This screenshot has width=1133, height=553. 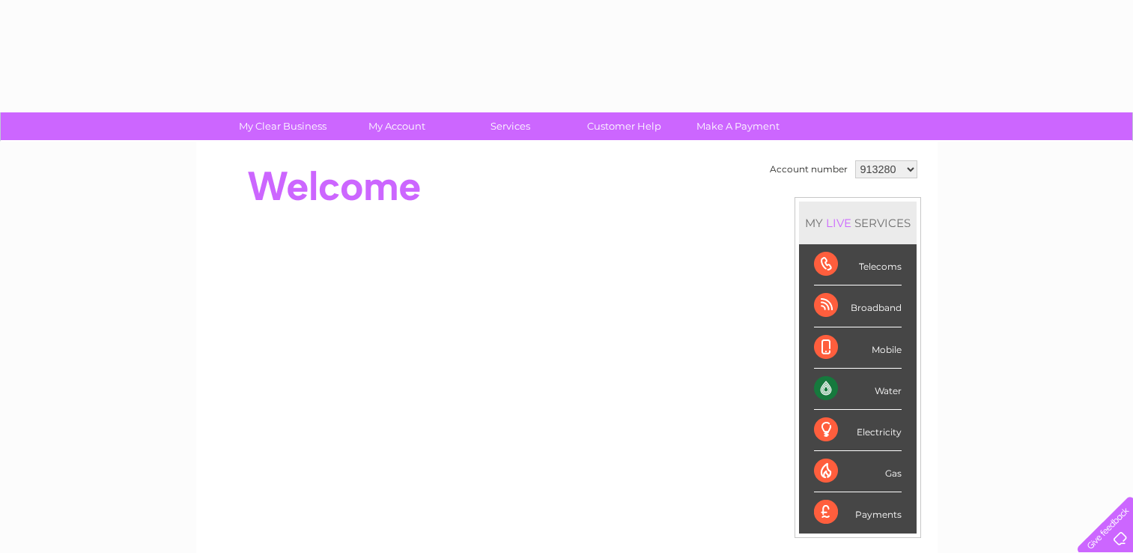 I want to click on div: Mobile, so click(x=858, y=348).